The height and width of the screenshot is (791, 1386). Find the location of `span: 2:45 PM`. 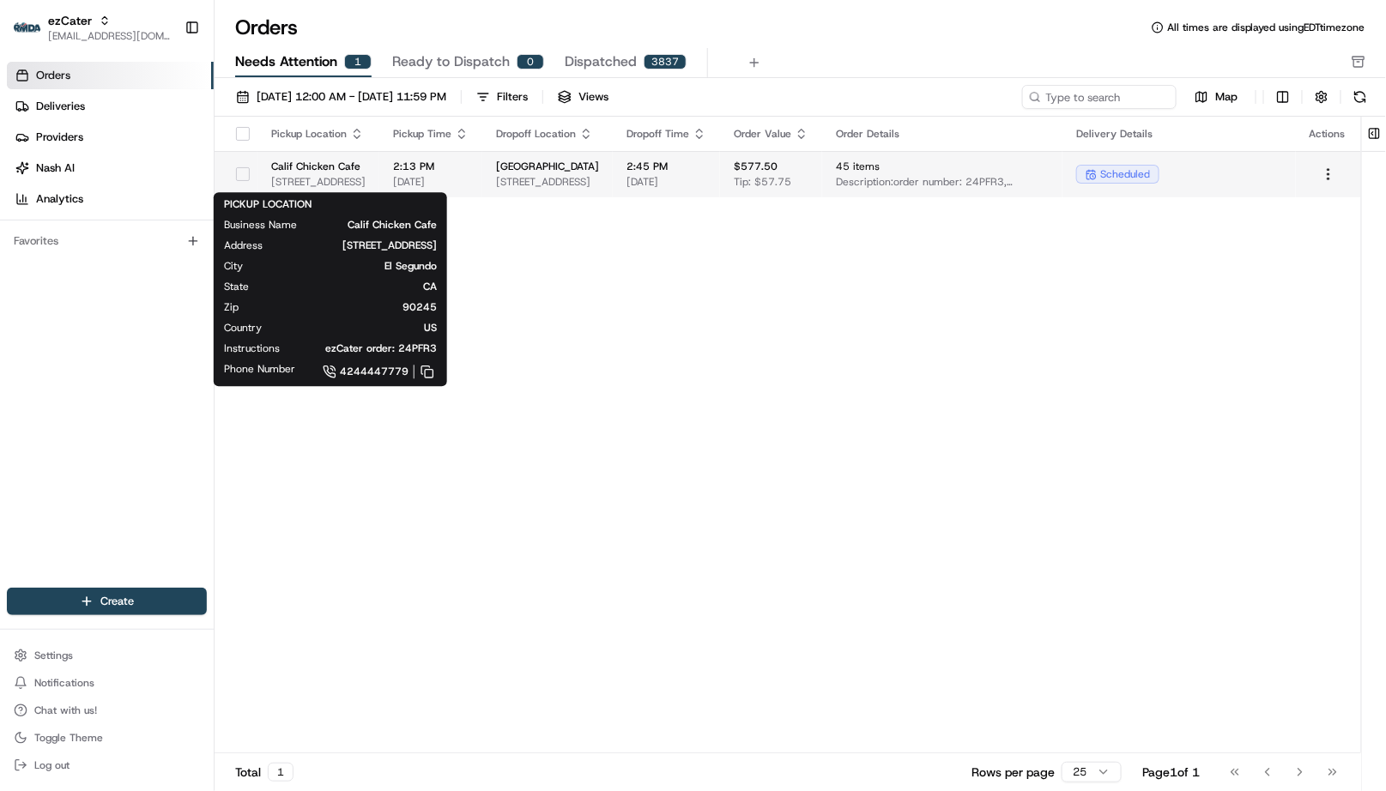

span: 2:45 PM is located at coordinates (666, 166).